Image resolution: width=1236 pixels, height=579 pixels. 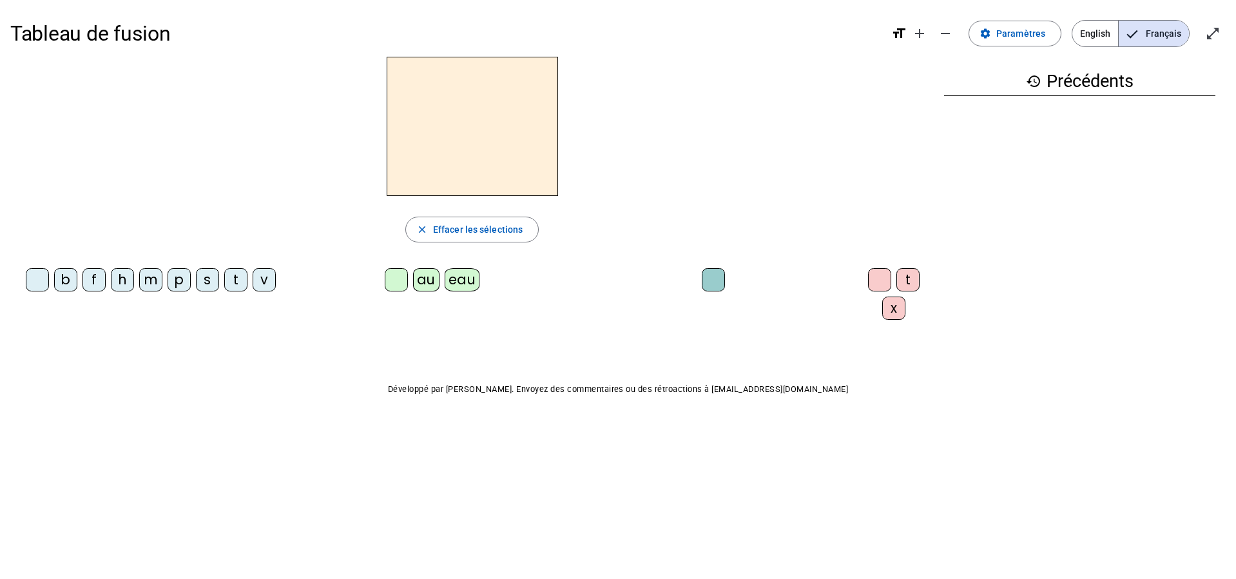 What do you see at coordinates (1213, 34) in the screenshot?
I see `mat-icon: open_in_full` at bounding box center [1213, 34].